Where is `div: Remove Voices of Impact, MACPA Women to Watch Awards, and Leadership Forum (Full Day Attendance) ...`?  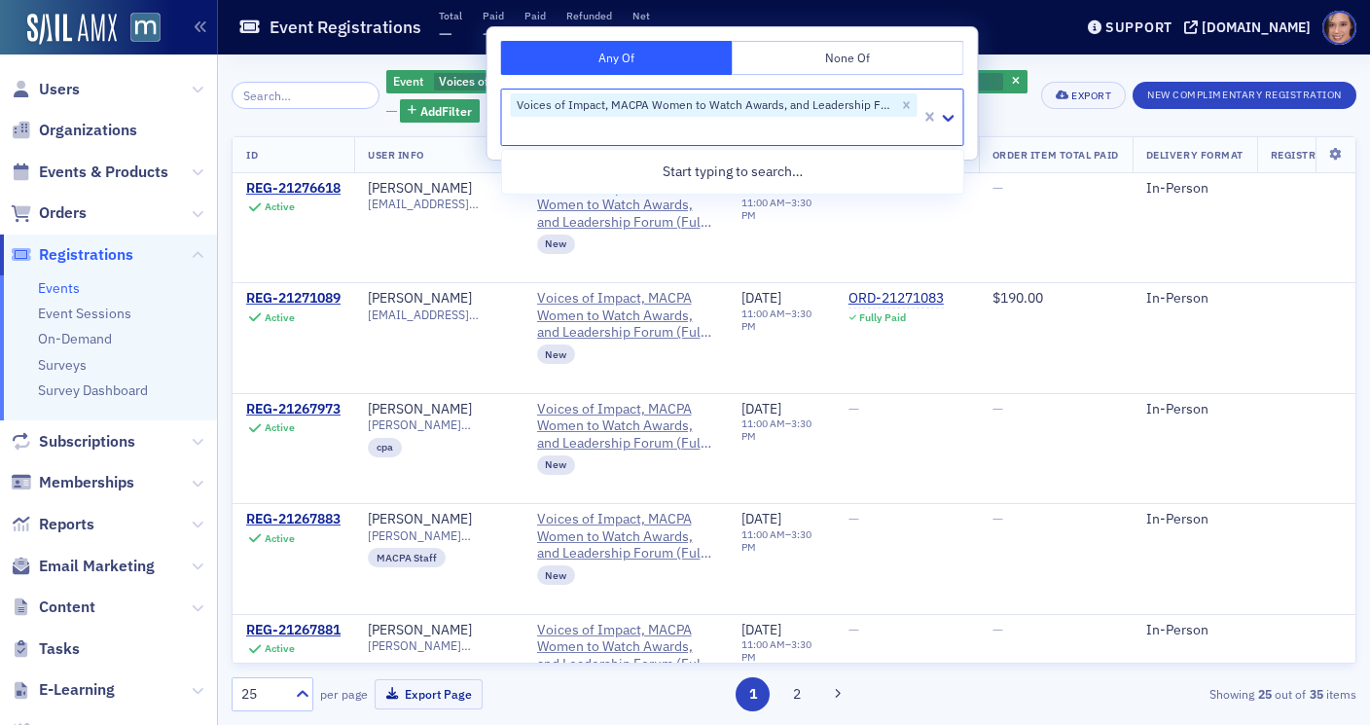
div: Remove Voices of Impact, MACPA Women to Watch Awards, and Leadership Forum (Full Day Attendance) ... is located at coordinates (907, 105).